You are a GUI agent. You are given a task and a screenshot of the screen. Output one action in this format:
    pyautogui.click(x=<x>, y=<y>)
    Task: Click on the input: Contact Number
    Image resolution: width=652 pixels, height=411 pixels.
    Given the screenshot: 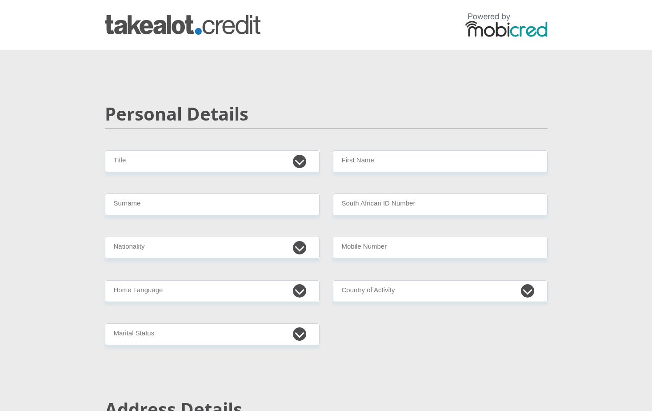 What is the action you would take?
    pyautogui.click(x=440, y=247)
    